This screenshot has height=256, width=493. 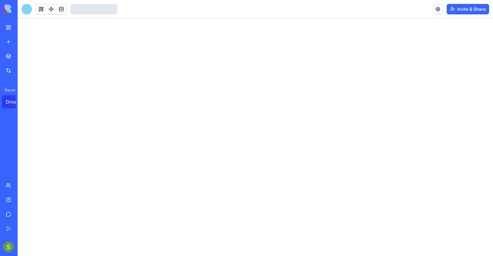 I want to click on div: Driver Dispatch Board, so click(x=15, y=102).